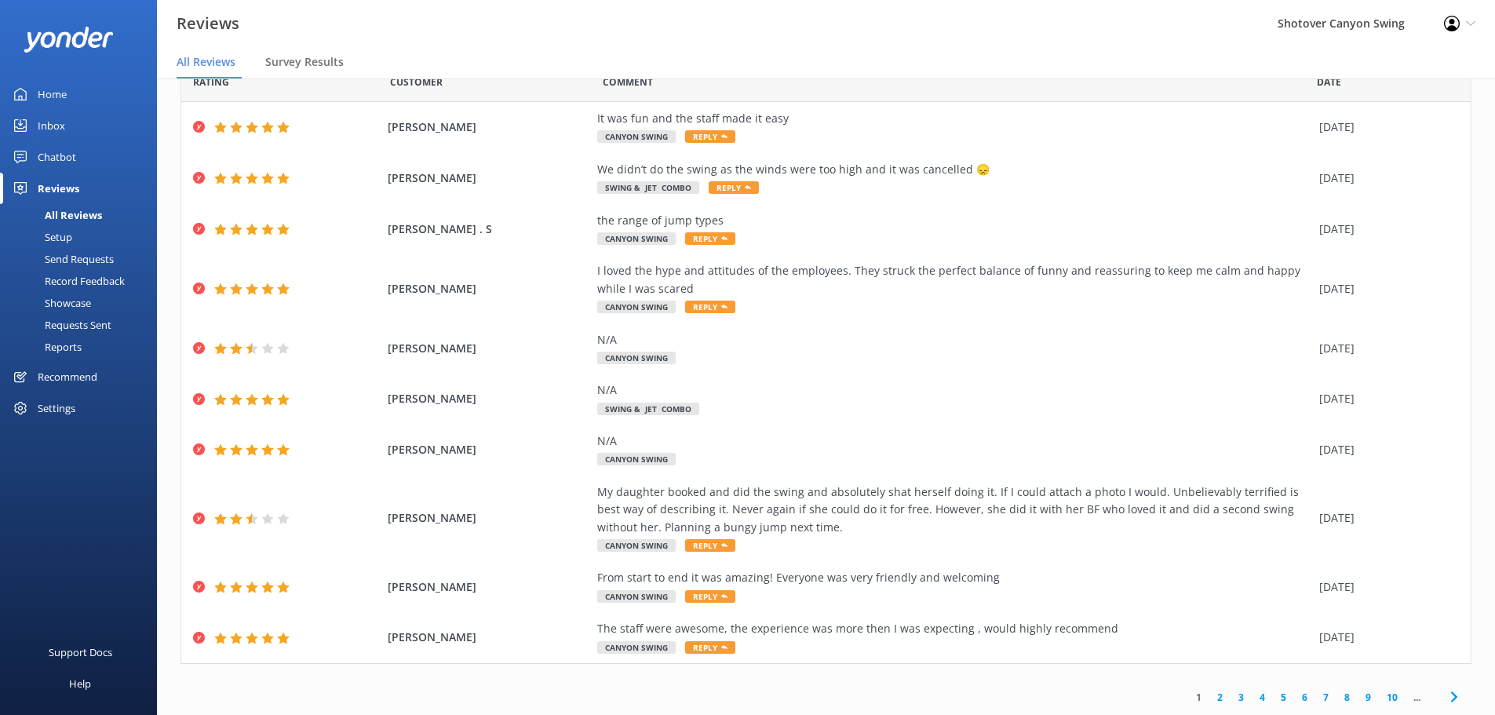  What do you see at coordinates (628, 82) in the screenshot?
I see `span: Question` at bounding box center [628, 82].